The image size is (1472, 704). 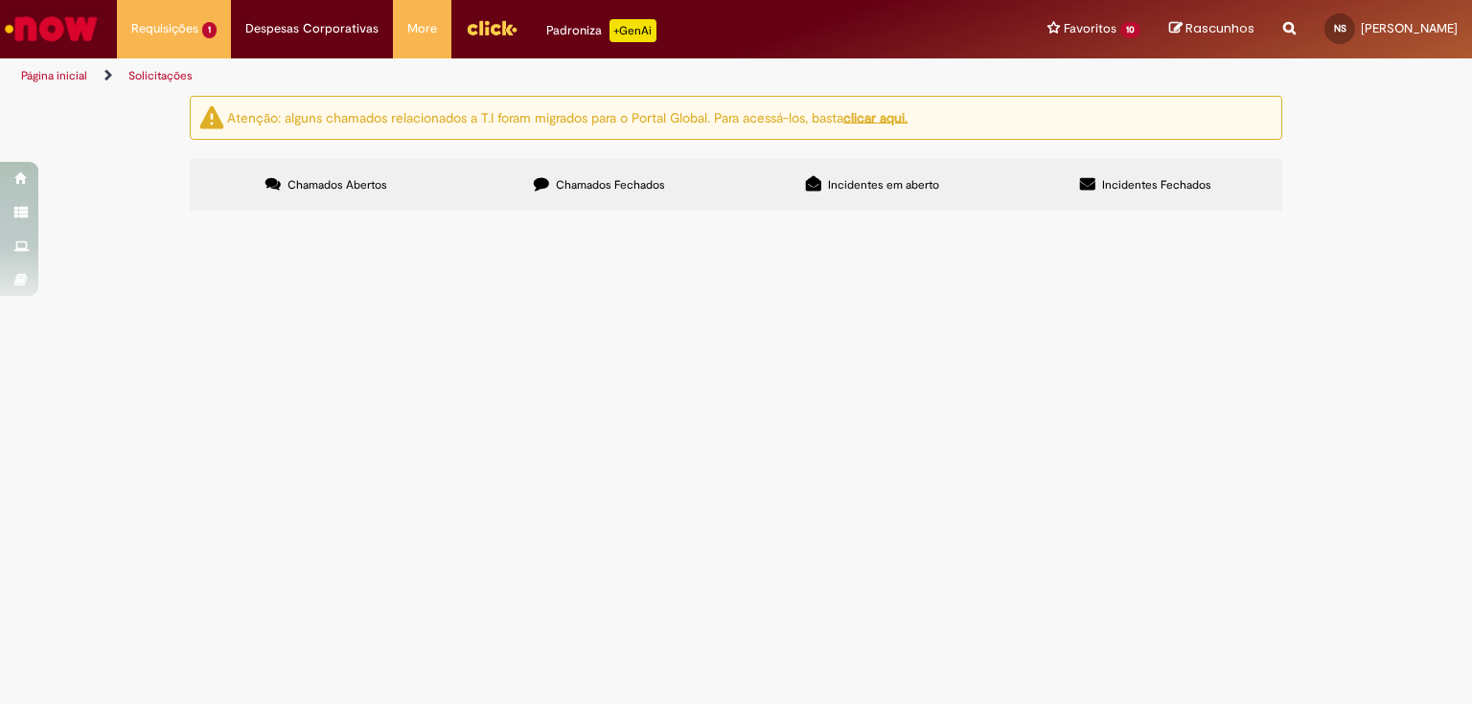 What do you see at coordinates (1220, 28) in the screenshot?
I see `span: Rascunhos` at bounding box center [1220, 28].